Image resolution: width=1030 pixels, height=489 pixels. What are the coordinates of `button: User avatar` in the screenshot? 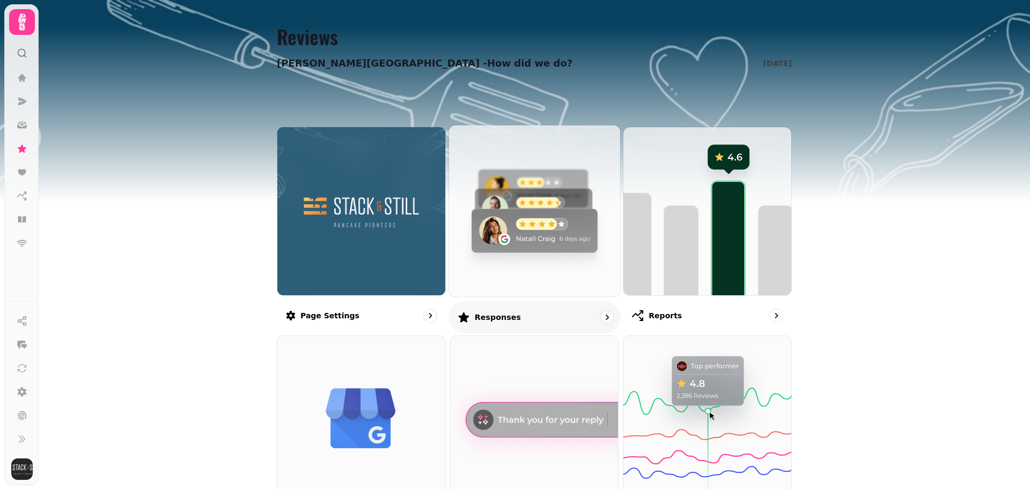 It's located at (22, 469).